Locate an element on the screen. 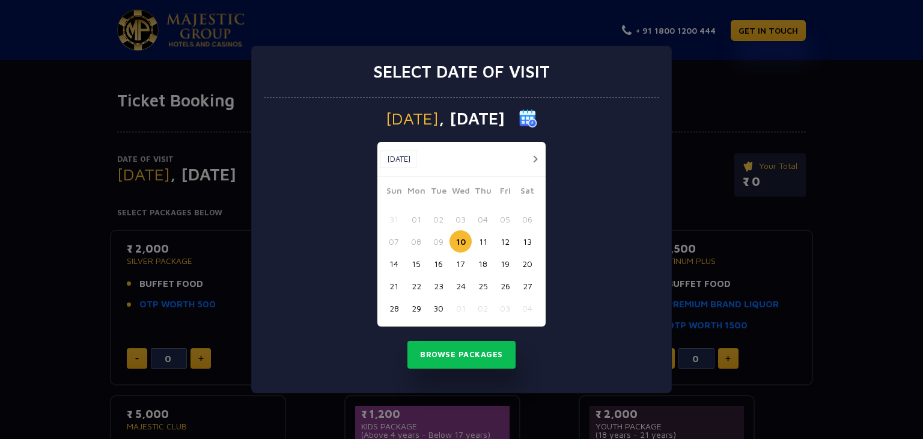  button: 28 is located at coordinates (394, 308).